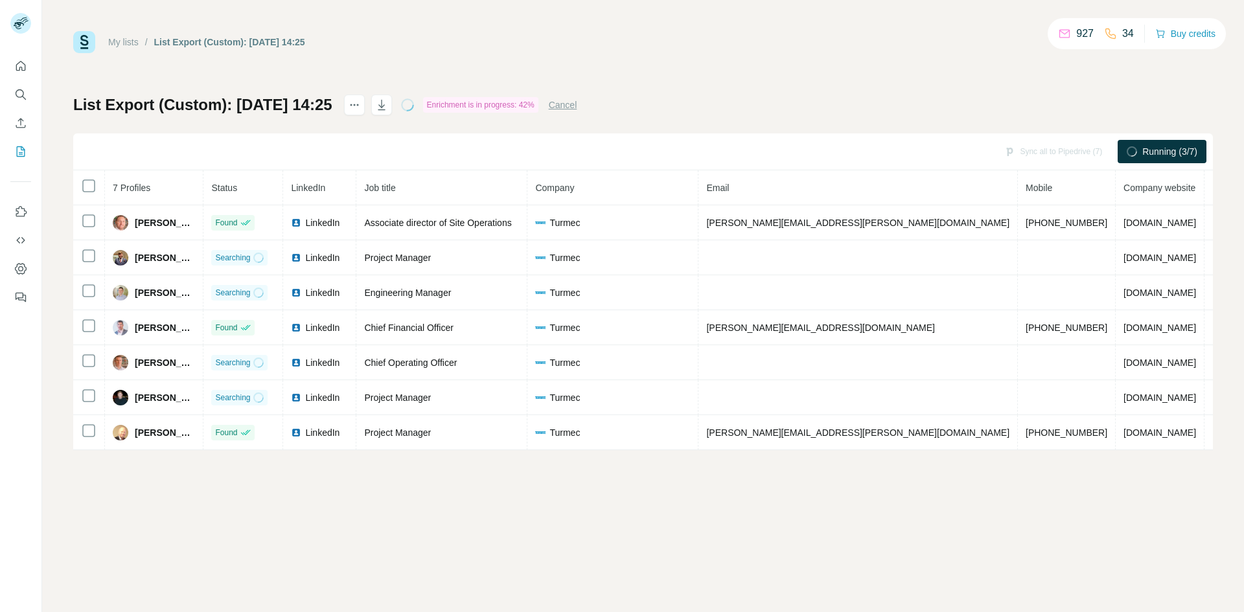 The height and width of the screenshot is (612, 1244). Describe the element at coordinates (21, 297) in the screenshot. I see `button: Feedback` at that location.